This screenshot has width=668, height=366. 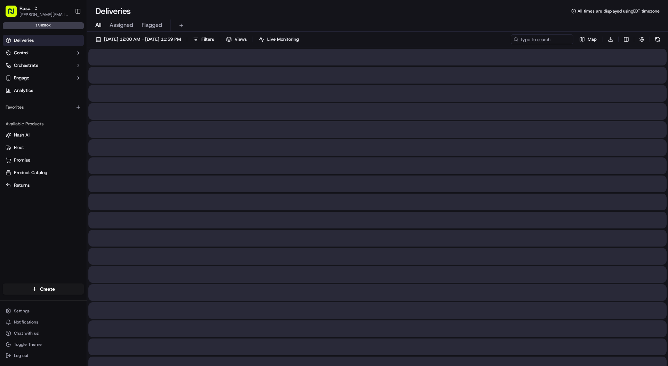 I want to click on a: Nash AI, so click(x=43, y=135).